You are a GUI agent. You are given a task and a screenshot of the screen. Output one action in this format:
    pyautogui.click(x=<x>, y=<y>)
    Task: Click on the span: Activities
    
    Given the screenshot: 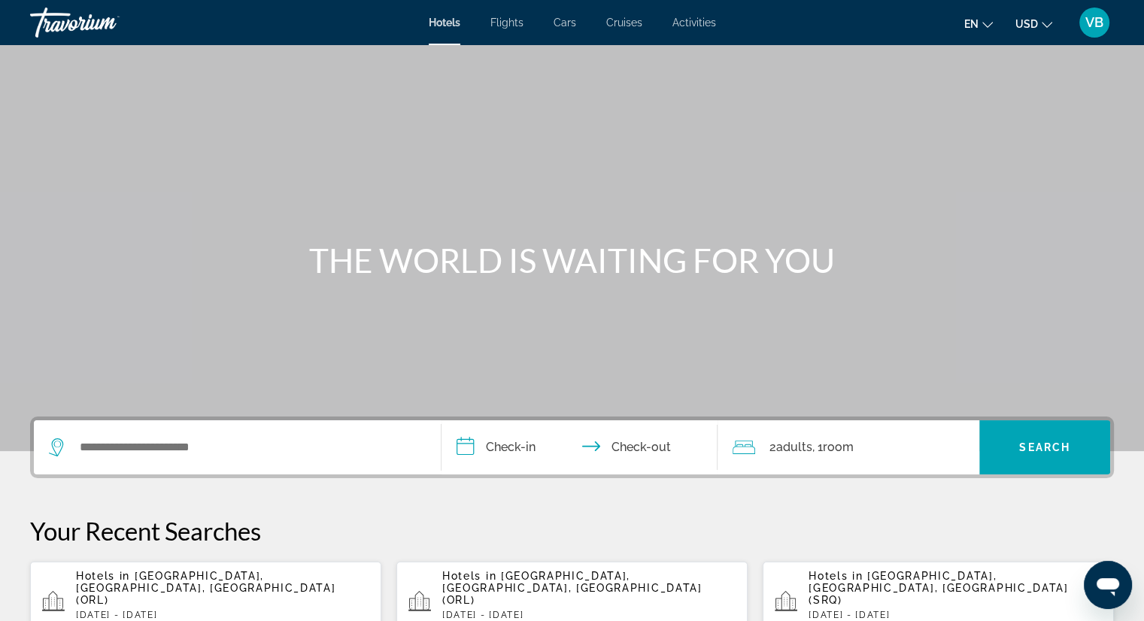 What is the action you would take?
    pyautogui.click(x=694, y=23)
    